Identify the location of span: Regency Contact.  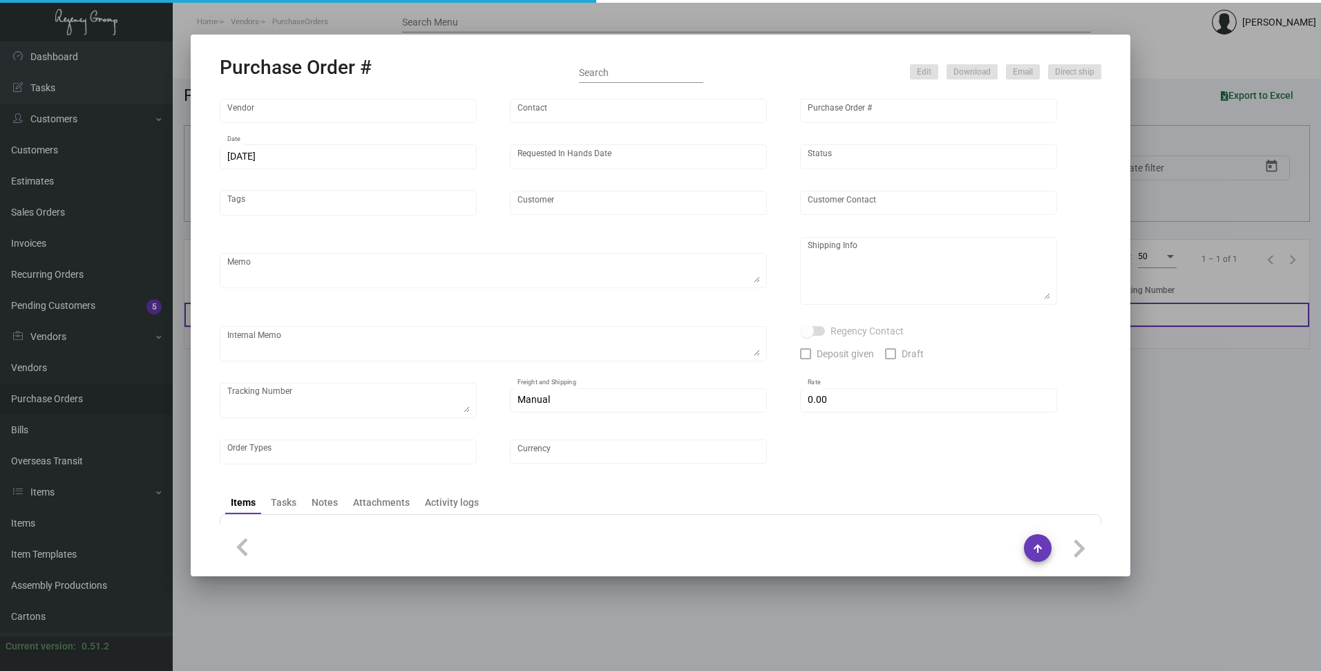
(867, 331).